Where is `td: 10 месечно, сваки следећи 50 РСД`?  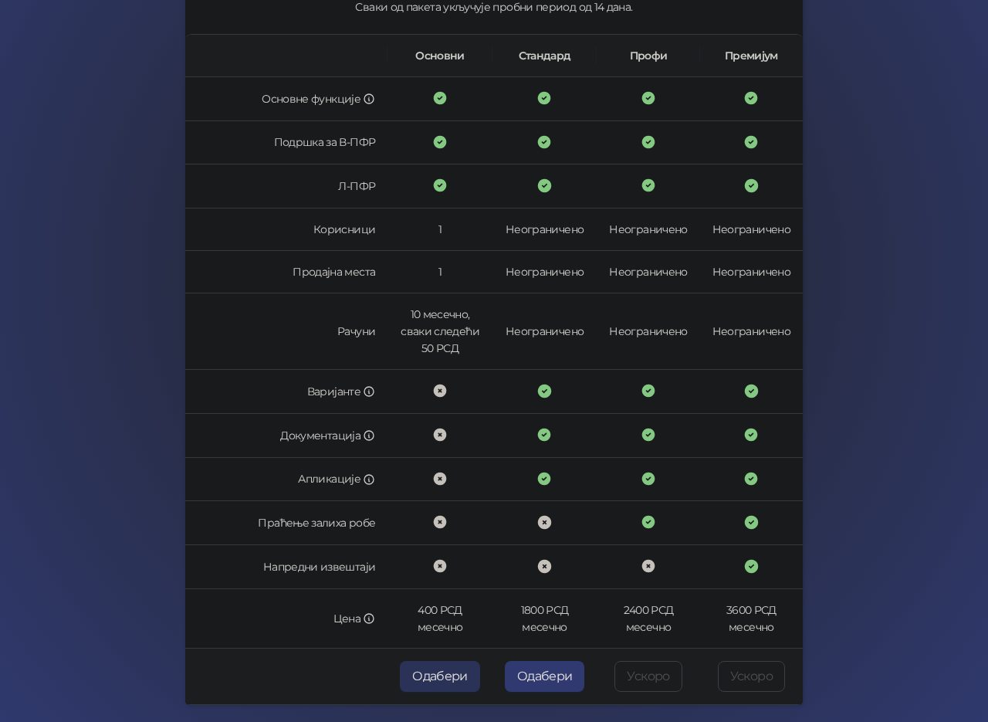
td: 10 месечно, сваки следећи 50 РСД is located at coordinates (440, 331).